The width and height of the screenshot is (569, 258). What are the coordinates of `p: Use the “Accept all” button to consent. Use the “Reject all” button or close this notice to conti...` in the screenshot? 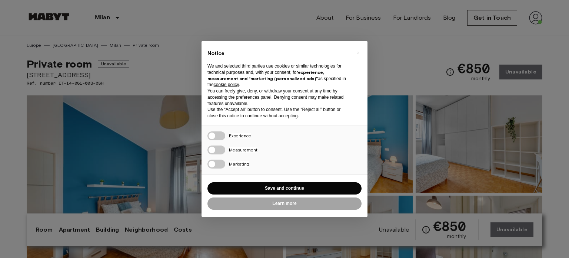 It's located at (279, 113).